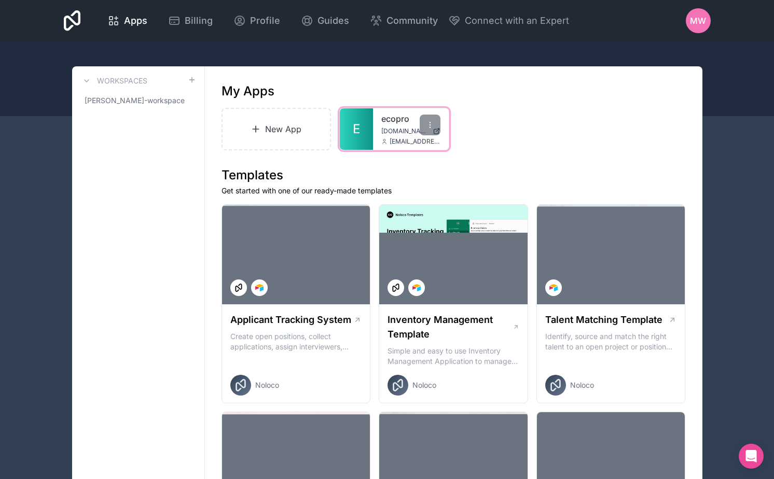  What do you see at coordinates (404, 21) in the screenshot?
I see `a: Community` at bounding box center [404, 21].